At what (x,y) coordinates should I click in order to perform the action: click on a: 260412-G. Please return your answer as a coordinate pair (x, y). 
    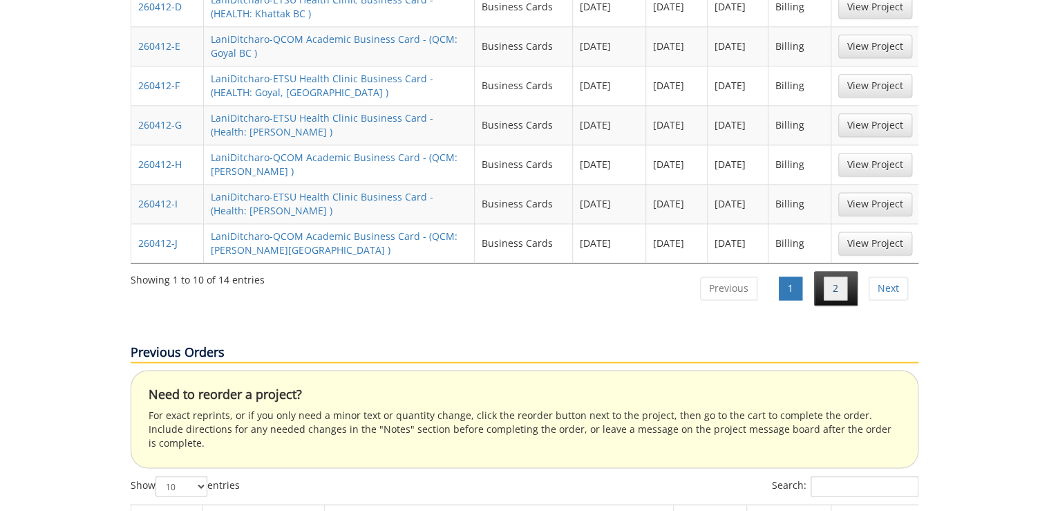
    Looking at the image, I should click on (160, 124).